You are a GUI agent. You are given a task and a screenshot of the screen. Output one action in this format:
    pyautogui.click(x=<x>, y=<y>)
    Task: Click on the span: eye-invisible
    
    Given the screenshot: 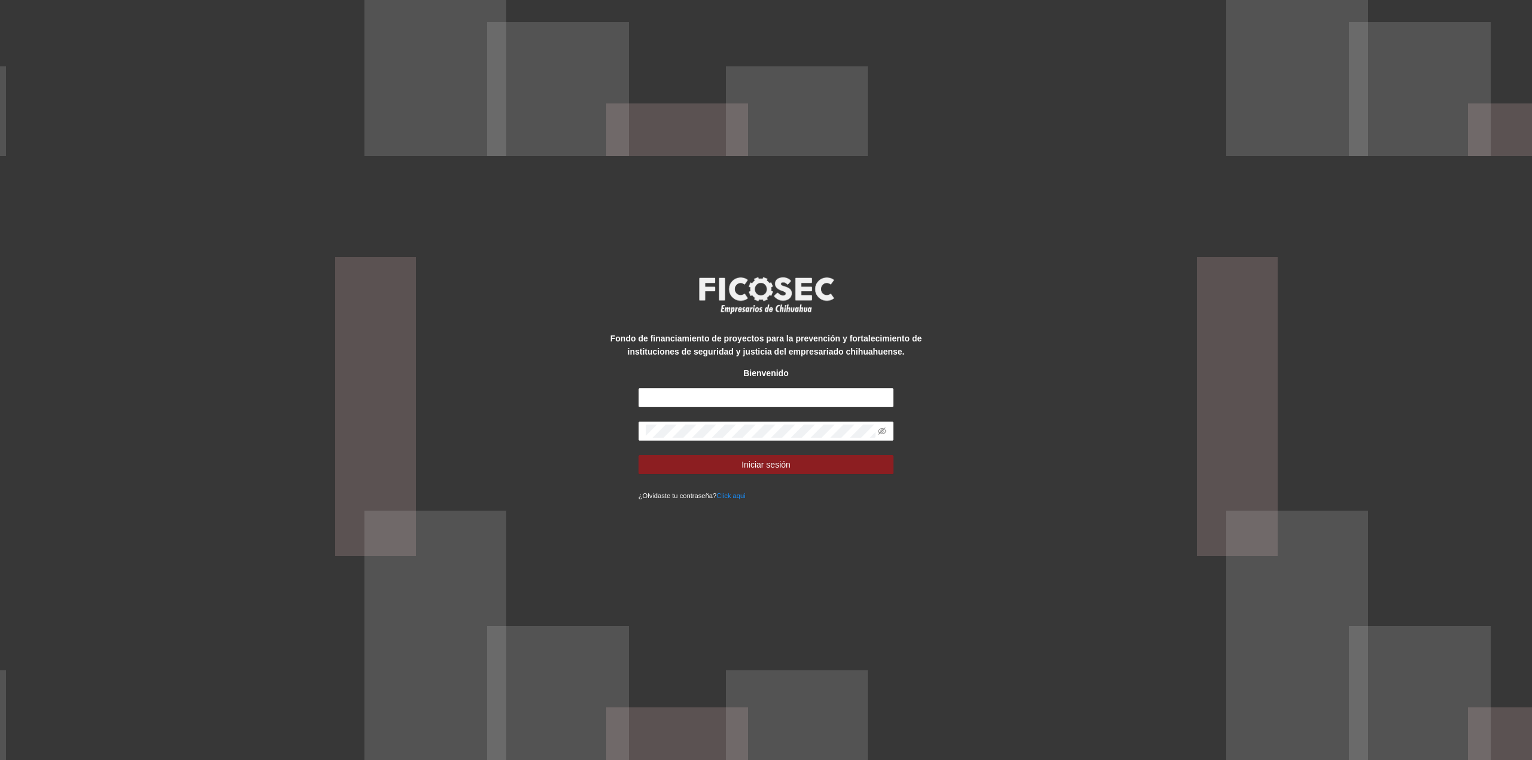 What is the action you would take?
    pyautogui.click(x=882, y=431)
    